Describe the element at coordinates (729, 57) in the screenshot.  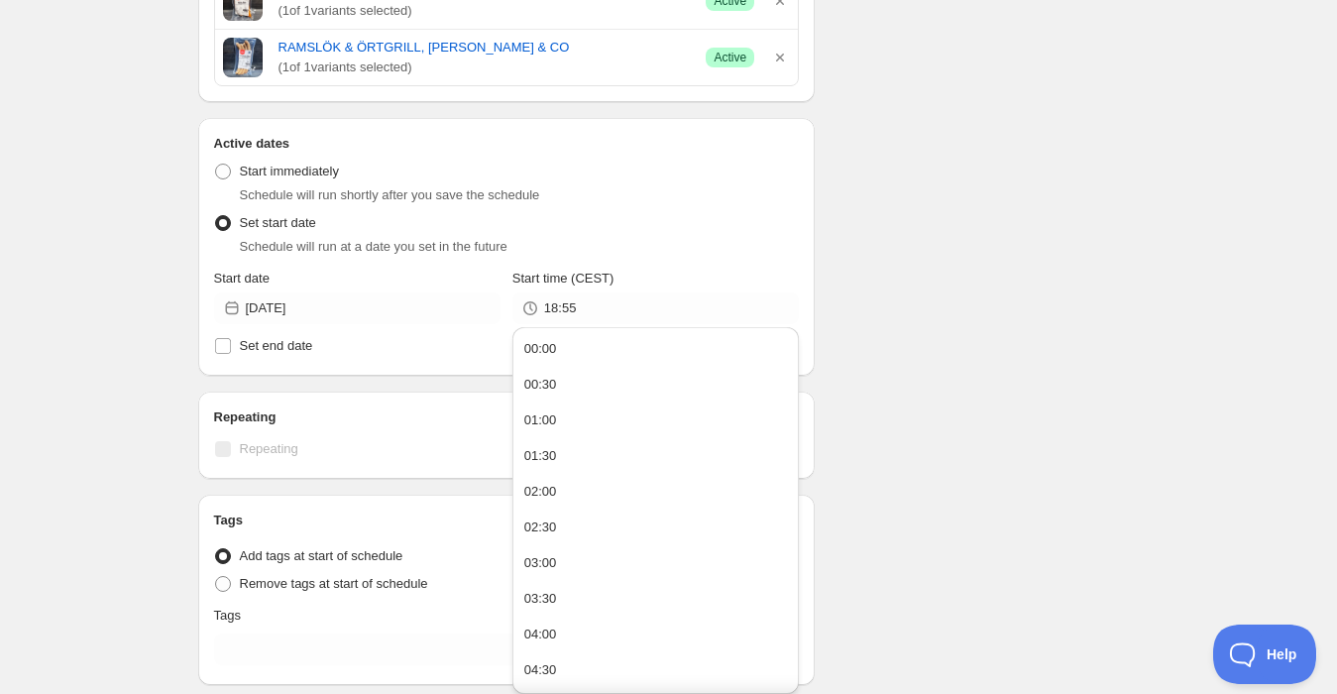
I see `span: Active` at that location.